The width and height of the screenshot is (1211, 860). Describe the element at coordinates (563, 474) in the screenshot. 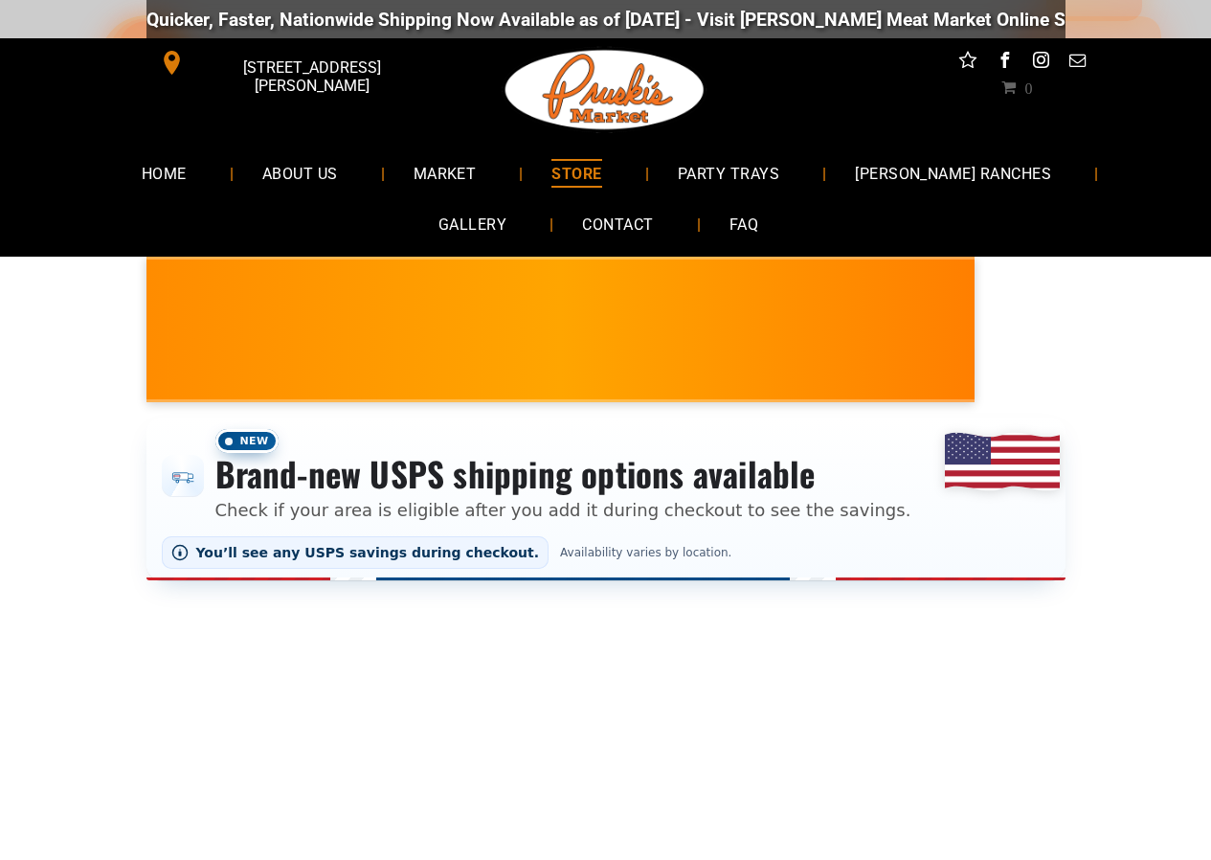

I see `h3: Brand-new USPS shipping options available` at that location.